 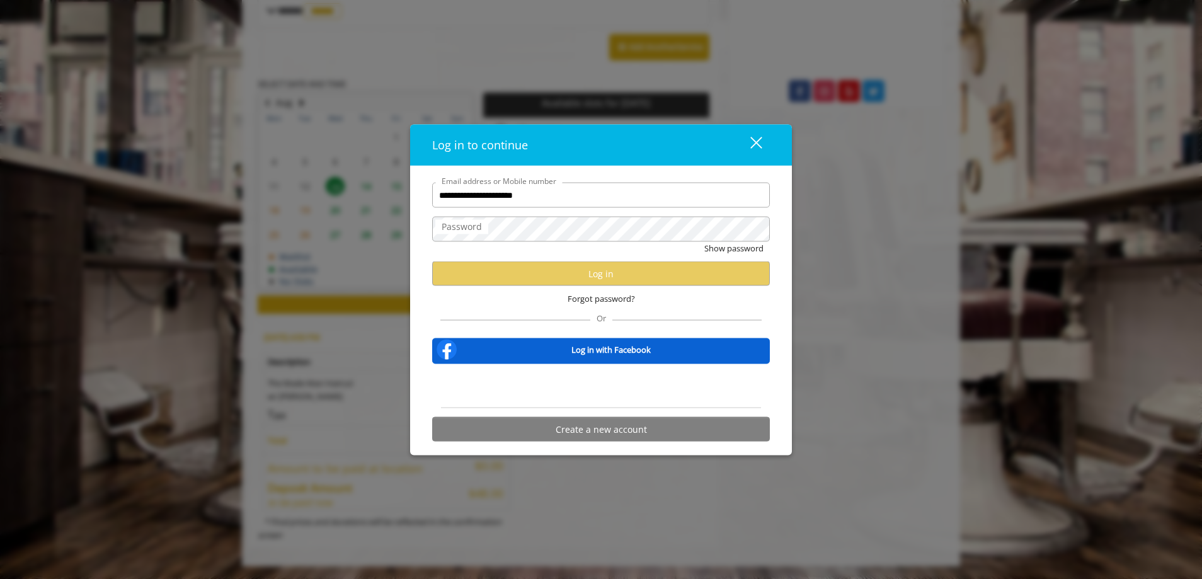 I want to click on button: Log in, so click(x=601, y=273).